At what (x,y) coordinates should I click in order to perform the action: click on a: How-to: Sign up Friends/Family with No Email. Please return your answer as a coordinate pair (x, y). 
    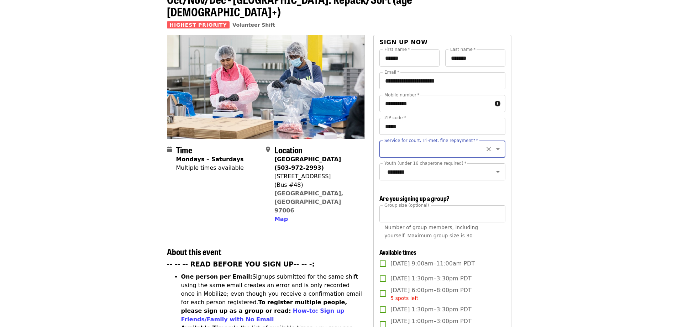
    Looking at the image, I should click on (263, 315).